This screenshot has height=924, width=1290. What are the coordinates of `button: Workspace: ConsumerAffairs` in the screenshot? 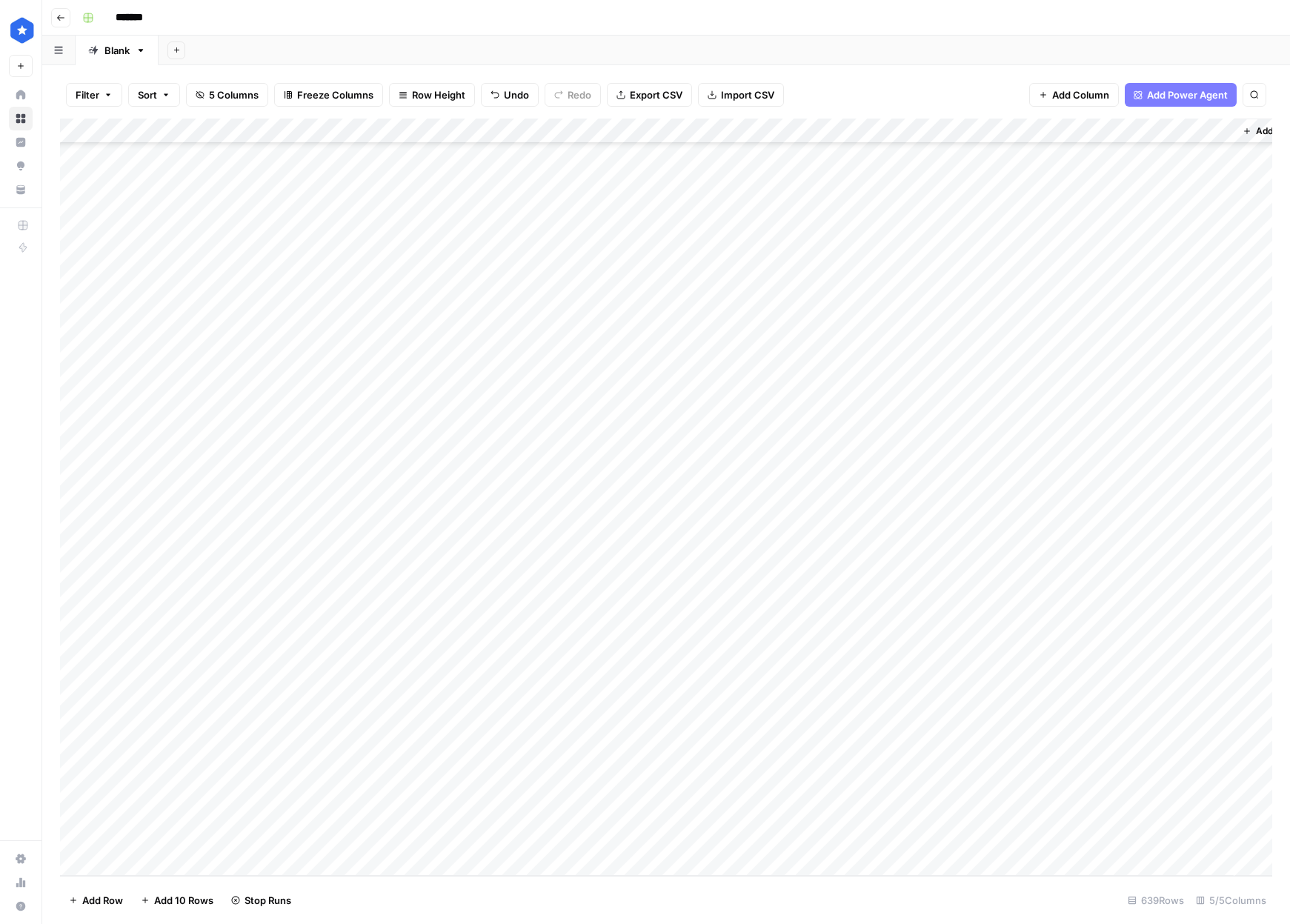 It's located at (21, 30).